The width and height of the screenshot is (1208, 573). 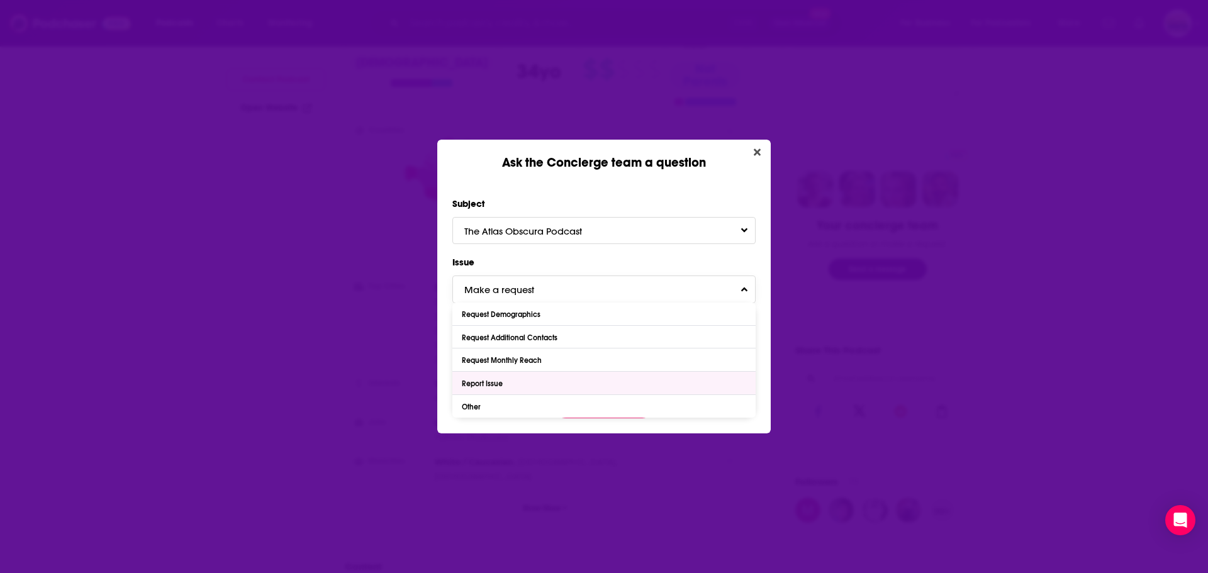 What do you see at coordinates (604, 289) in the screenshot?
I see `button: Make a requestToggle Pronoun Dropdown` at bounding box center [604, 289].